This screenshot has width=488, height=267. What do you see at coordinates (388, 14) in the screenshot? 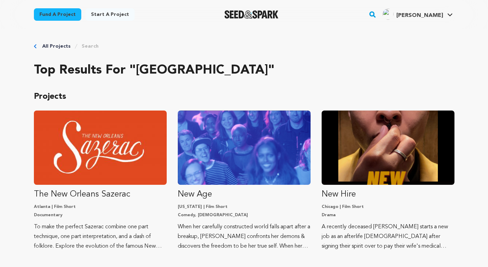
I see `img: ACg8ocL2qvAnebawBgMILyr0R5FsoTfBavro7sOnYvGL6Ywl7CMvP5c=s96-c` at bounding box center [388, 14].